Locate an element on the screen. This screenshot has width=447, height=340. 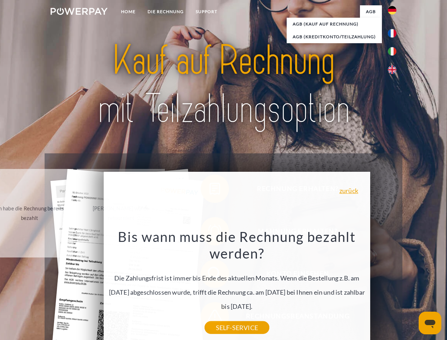
img: fr is located at coordinates (393, 33).